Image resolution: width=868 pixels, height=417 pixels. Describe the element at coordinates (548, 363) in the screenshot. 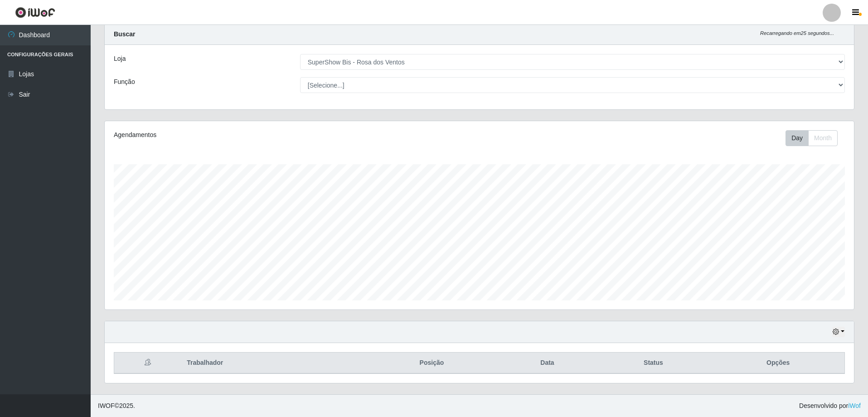

I see `th: Data` at that location.